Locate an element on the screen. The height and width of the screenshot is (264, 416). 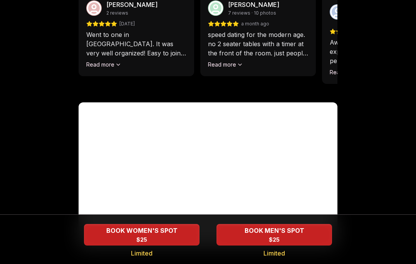
button: BOOK WOMEN'S SPOT - Limited is located at coordinates (142, 235).